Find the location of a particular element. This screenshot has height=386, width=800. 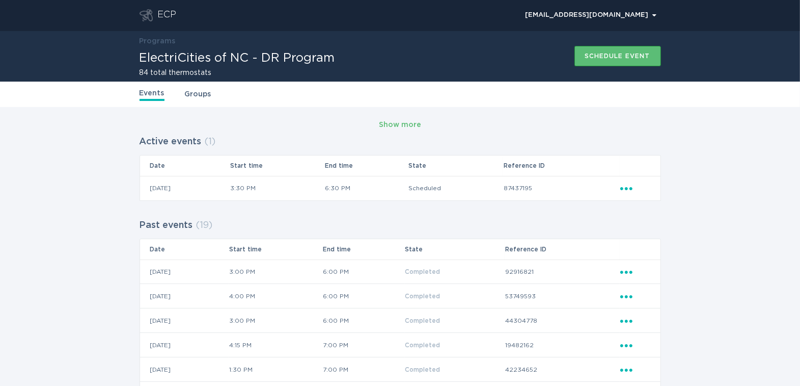

td: 87437195 is located at coordinates (561, 188).